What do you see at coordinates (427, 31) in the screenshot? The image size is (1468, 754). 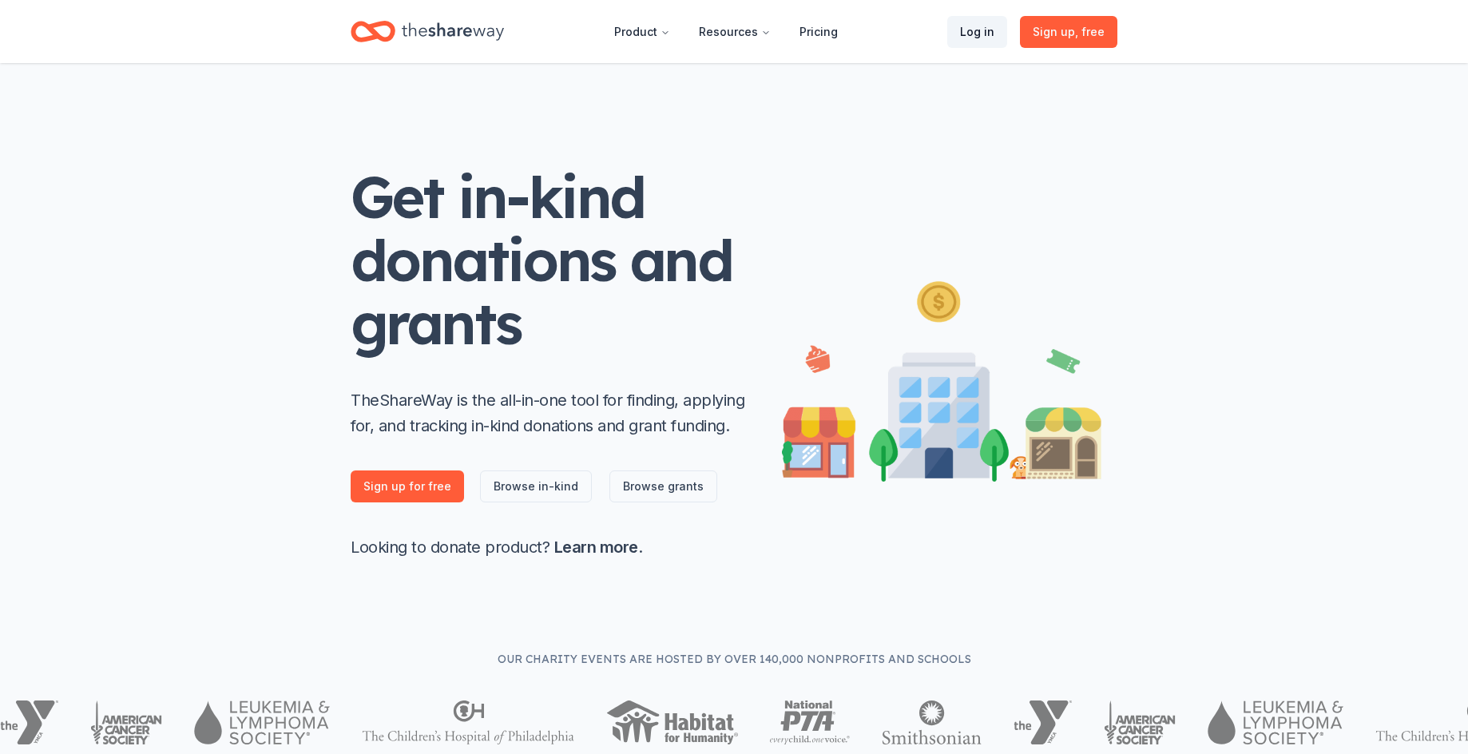 I see `a: Home` at bounding box center [427, 31].